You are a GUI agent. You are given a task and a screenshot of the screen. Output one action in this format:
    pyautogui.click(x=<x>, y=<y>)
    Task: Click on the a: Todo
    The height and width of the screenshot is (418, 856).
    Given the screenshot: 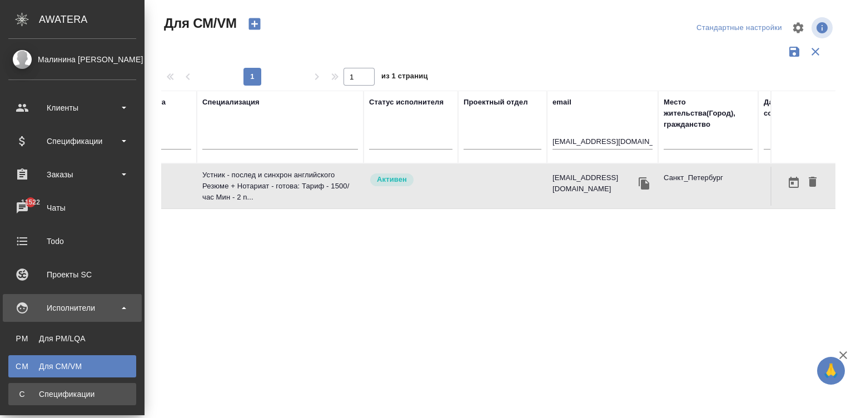 What is the action you would take?
    pyautogui.click(x=72, y=241)
    